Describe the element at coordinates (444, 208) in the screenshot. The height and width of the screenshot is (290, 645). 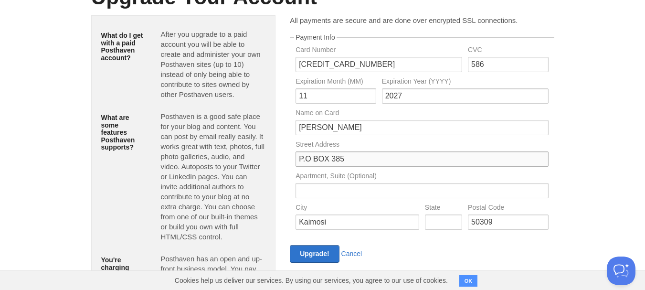
I see `label: State` at that location.